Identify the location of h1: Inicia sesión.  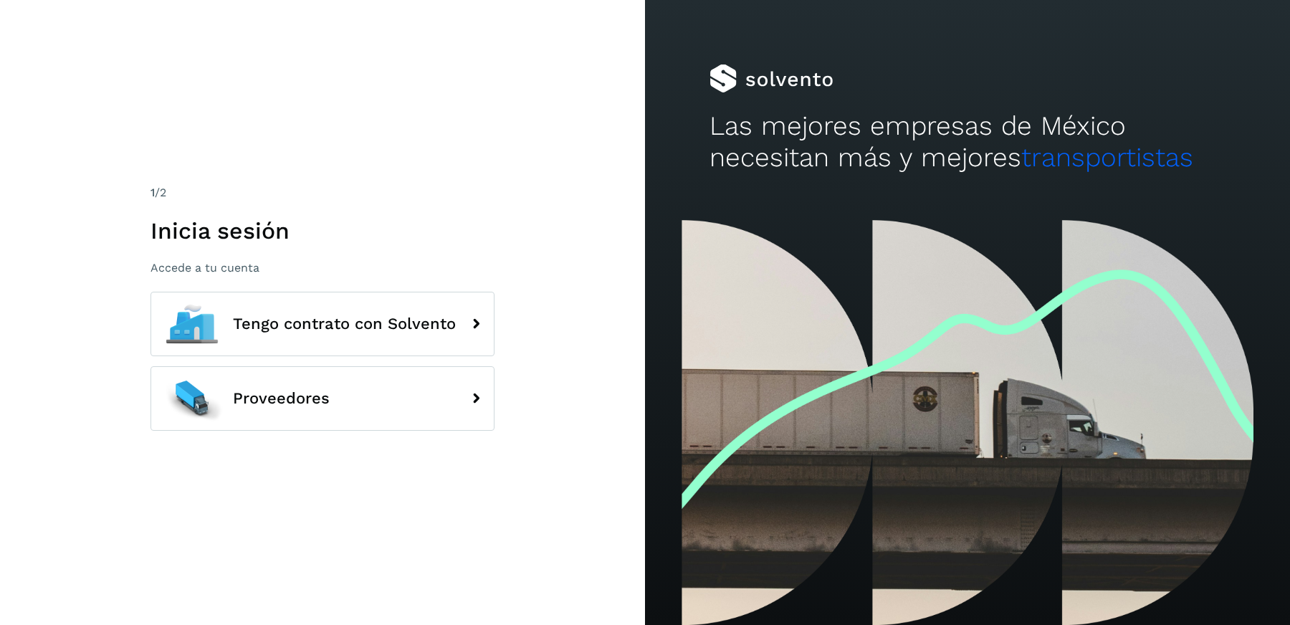
(323, 231).